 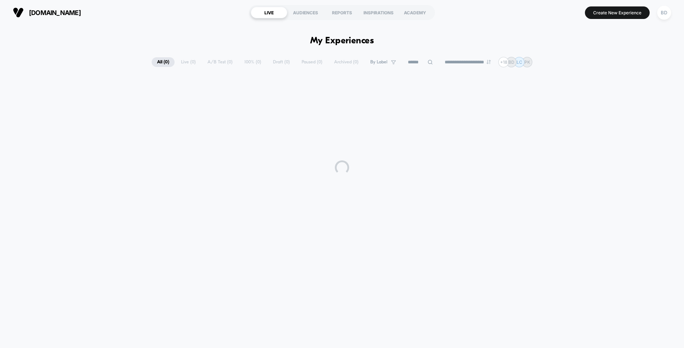 I want to click on p: LC, so click(x=520, y=62).